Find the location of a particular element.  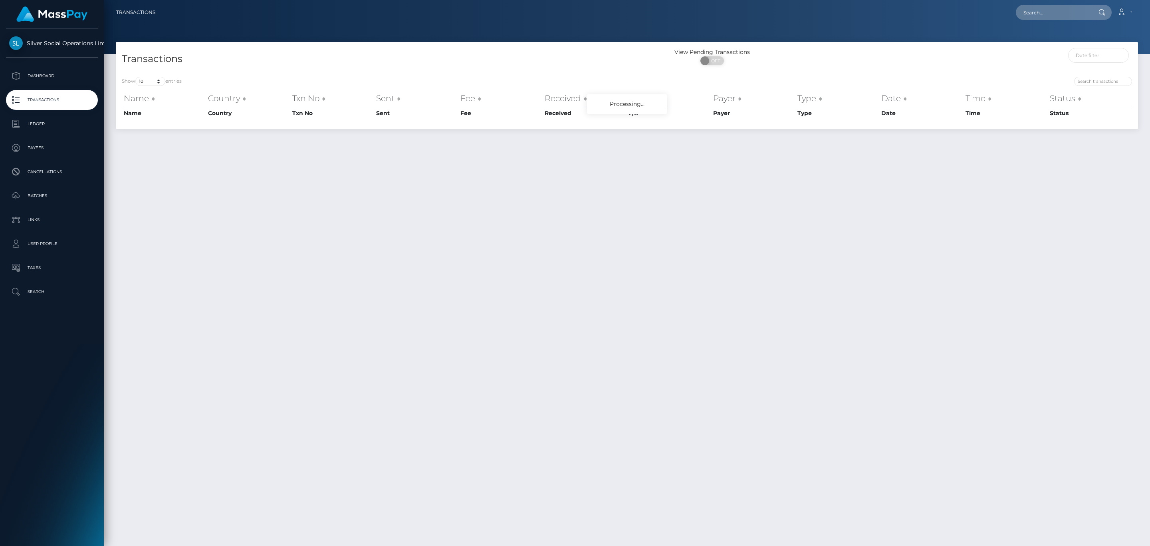

img: MassPay Logo is located at coordinates (52, 14).